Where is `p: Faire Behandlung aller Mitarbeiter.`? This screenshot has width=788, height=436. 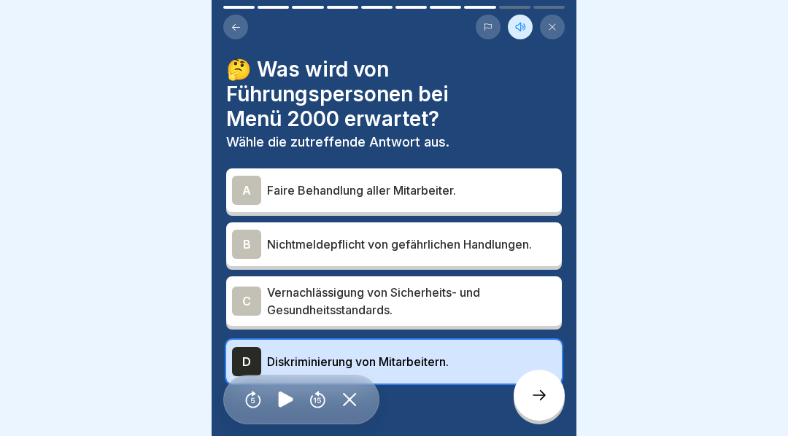
p: Faire Behandlung aller Mitarbeiter. is located at coordinates (412, 190).